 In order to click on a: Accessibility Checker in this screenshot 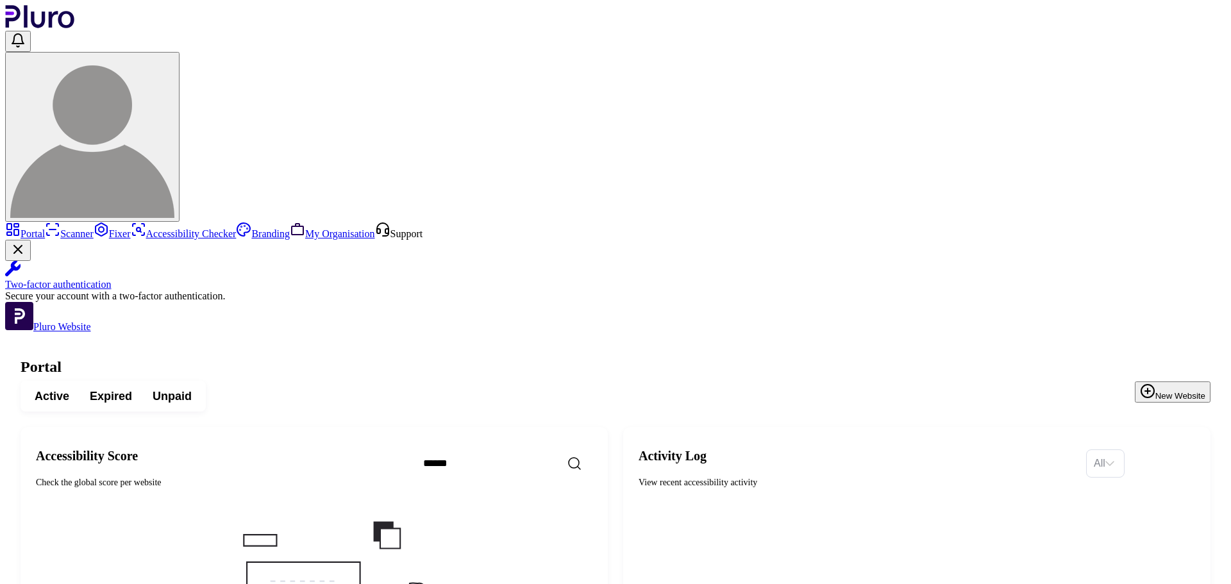, I will do `click(183, 233)`.